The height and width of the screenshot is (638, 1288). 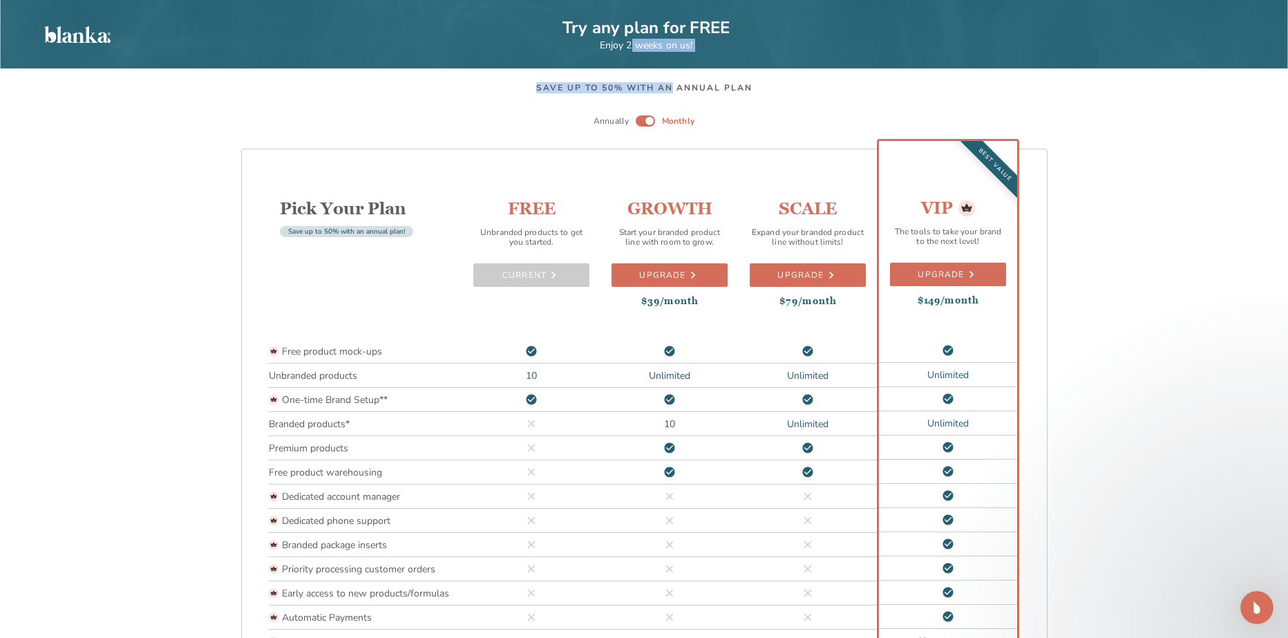 I want to click on div: Getting Started, so click(x=130, y=241).